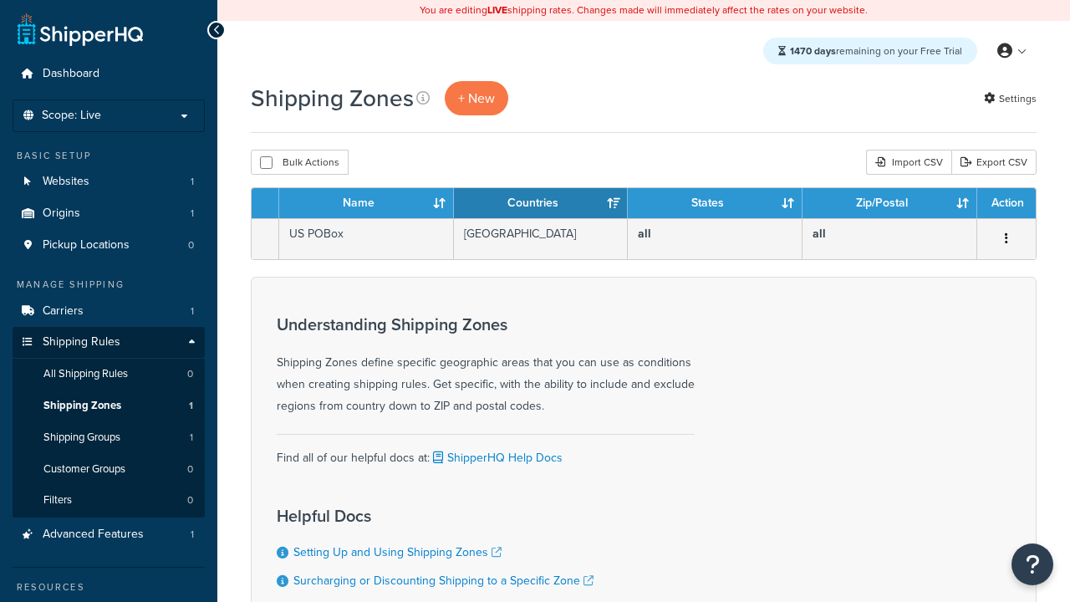  Describe the element at coordinates (109, 181) in the screenshot. I see `a: Websites 1` at that location.